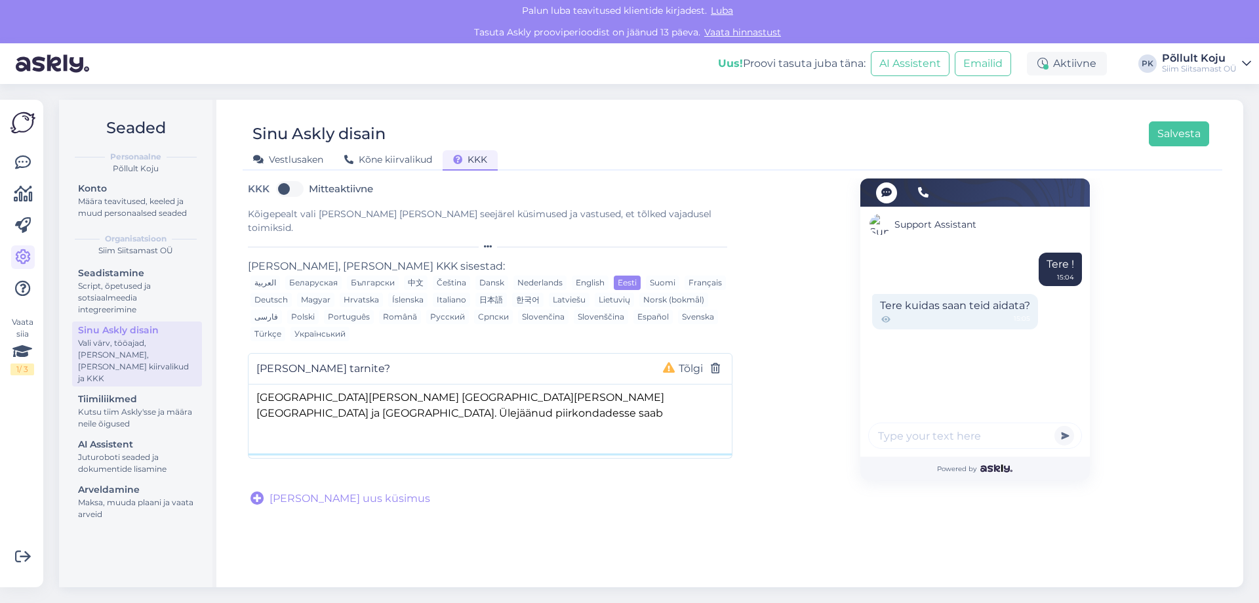 Image resolution: width=1259 pixels, height=603 pixels. What do you see at coordinates (137, 200) in the screenshot?
I see `a: KontoMäära teavitused, keeled ja muud personaalsed seaded` at bounding box center [137, 200].